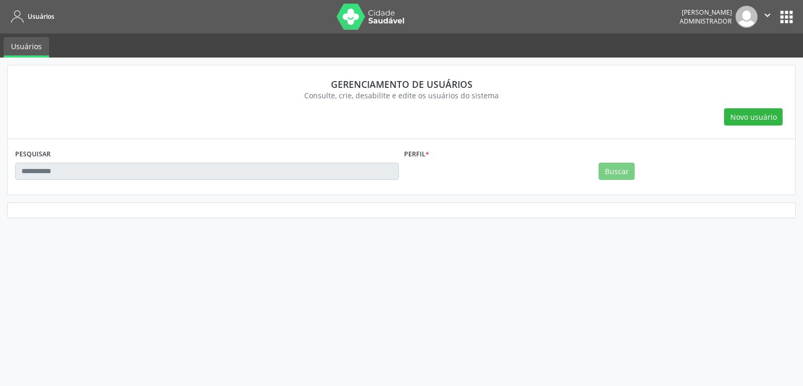 The image size is (803, 386). Describe the element at coordinates (33, 154) in the screenshot. I see `label: PESQUISAR` at that location.